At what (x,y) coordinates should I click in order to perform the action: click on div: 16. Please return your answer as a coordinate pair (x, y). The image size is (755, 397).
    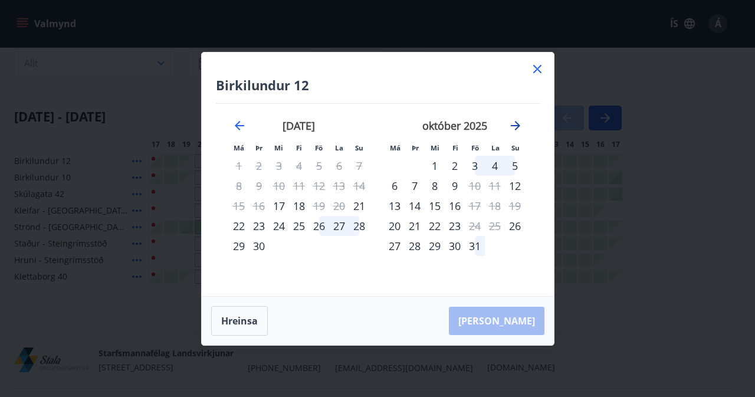
    Looking at the image, I should click on (455, 206).